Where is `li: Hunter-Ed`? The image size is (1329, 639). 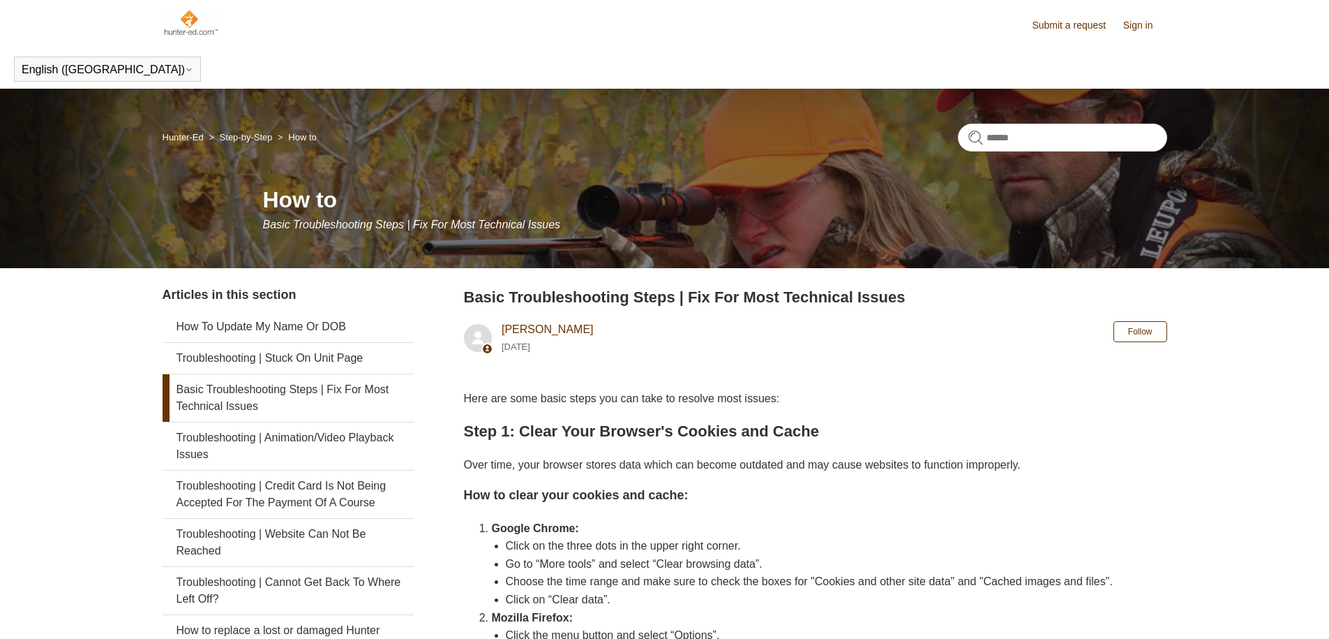
li: Hunter-Ed is located at coordinates (184, 137).